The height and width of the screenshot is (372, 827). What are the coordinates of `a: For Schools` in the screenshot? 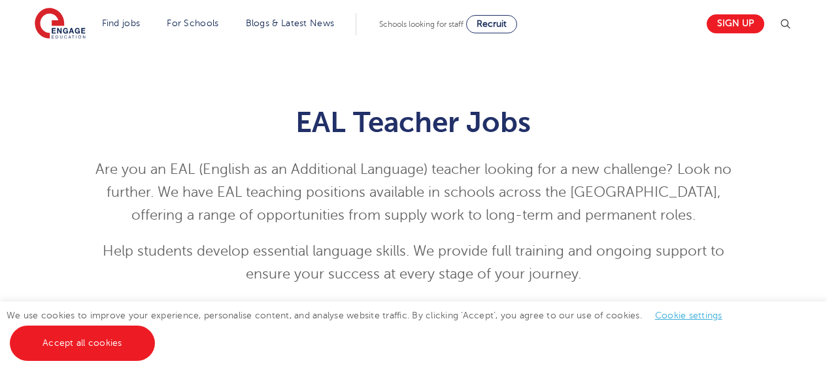 It's located at (192, 23).